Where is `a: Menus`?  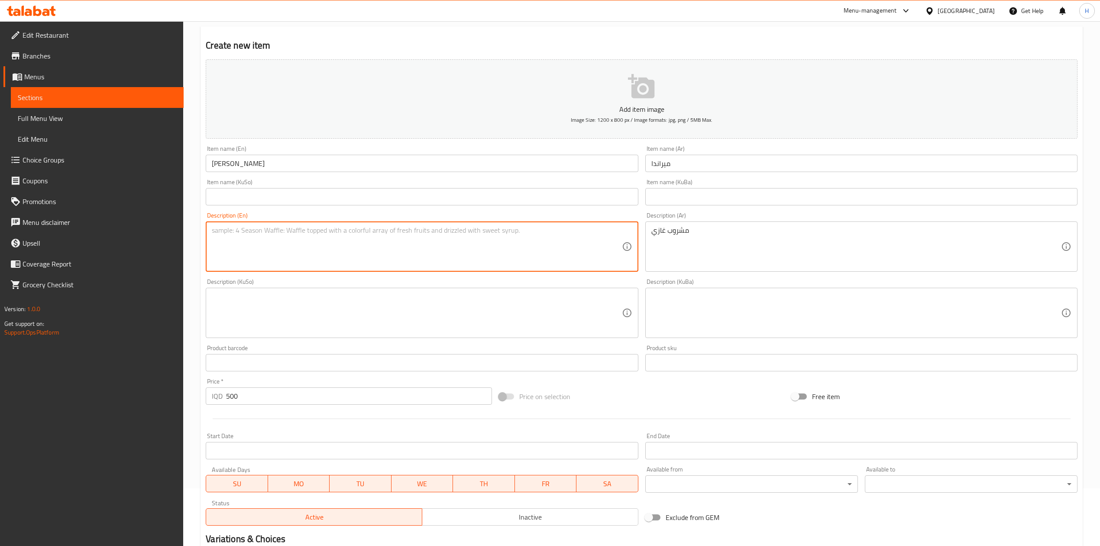
a: Menus is located at coordinates (94, 77).